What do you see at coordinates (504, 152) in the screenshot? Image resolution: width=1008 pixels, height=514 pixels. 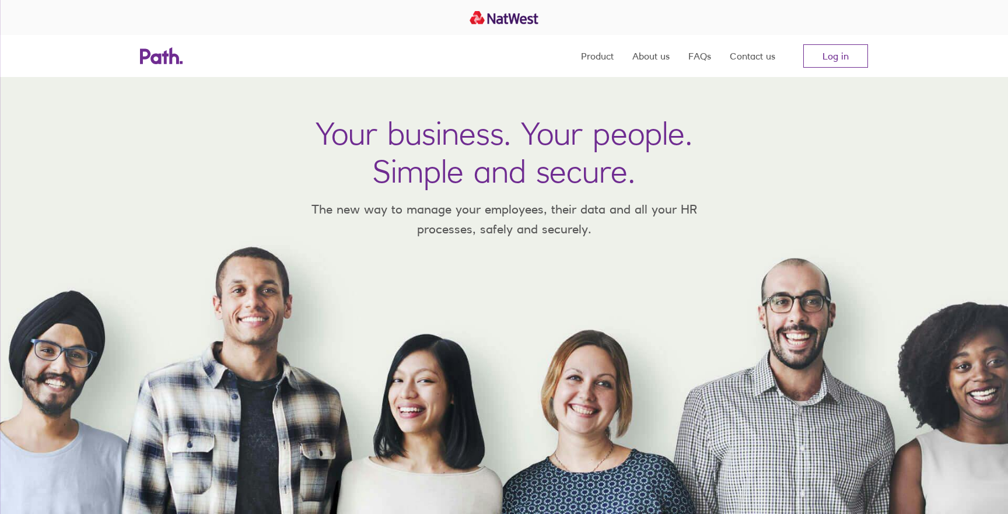 I see `h1: Your business. Your people. Simple and secure.` at bounding box center [504, 152].